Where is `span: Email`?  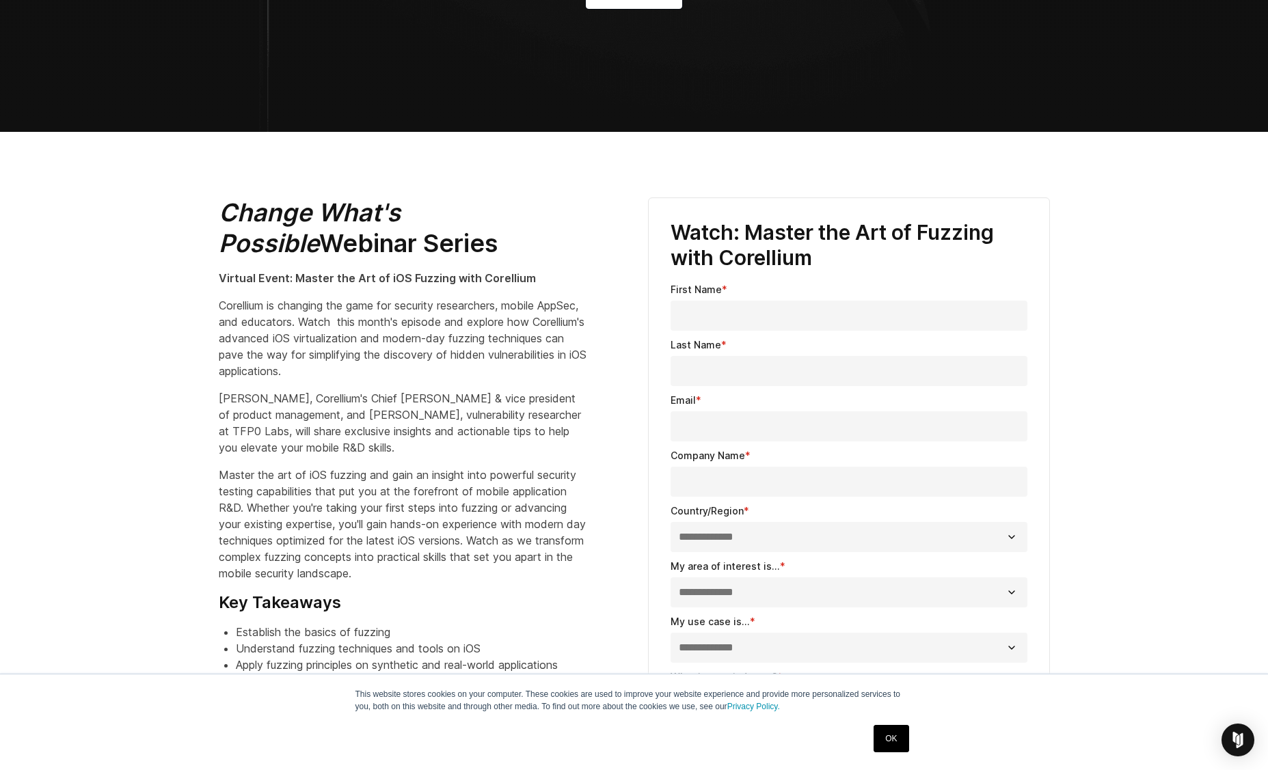
span: Email is located at coordinates (683, 400).